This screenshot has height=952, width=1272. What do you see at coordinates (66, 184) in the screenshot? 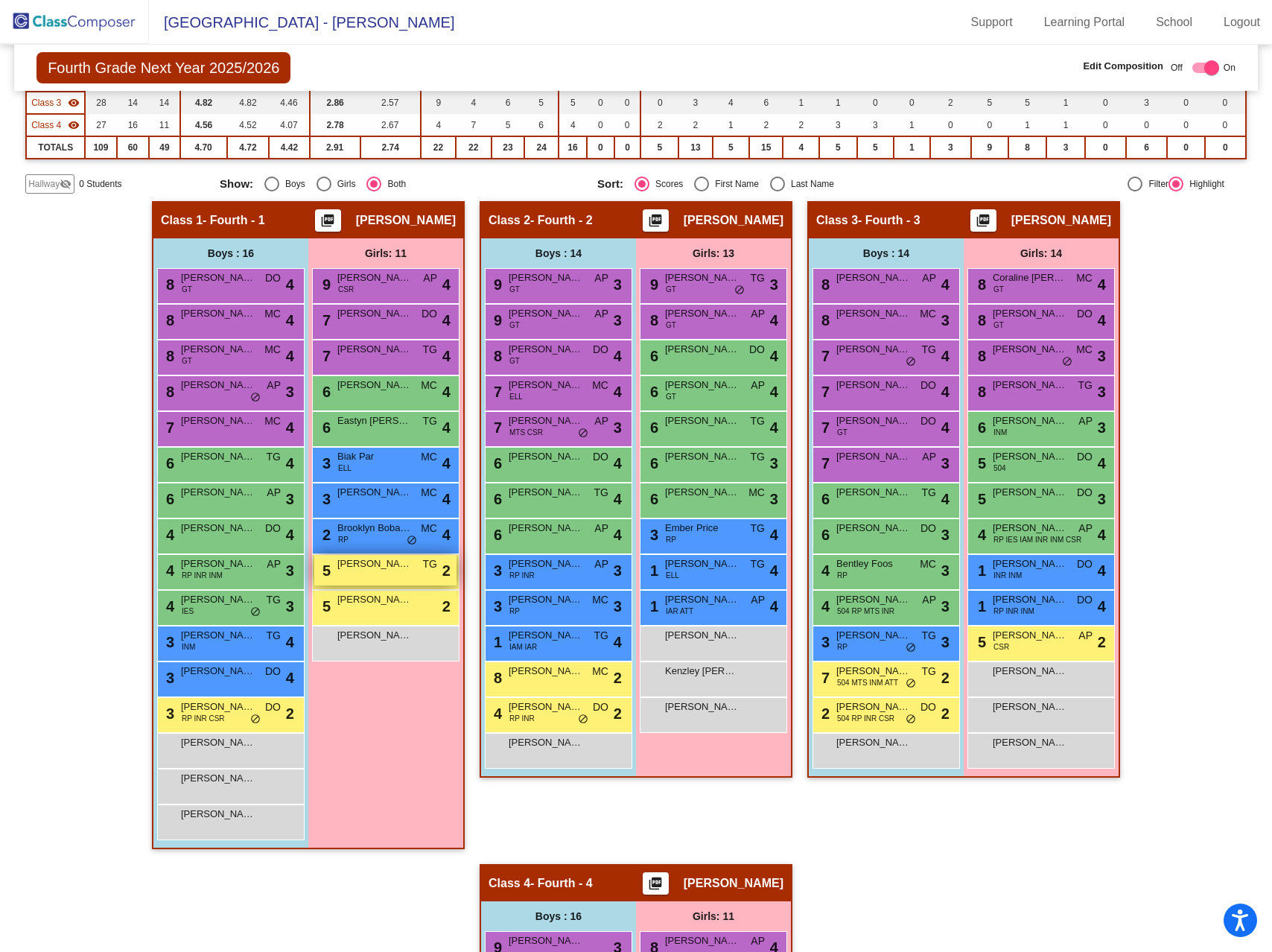
I see `mat-icon: visibility_off` at bounding box center [66, 184].